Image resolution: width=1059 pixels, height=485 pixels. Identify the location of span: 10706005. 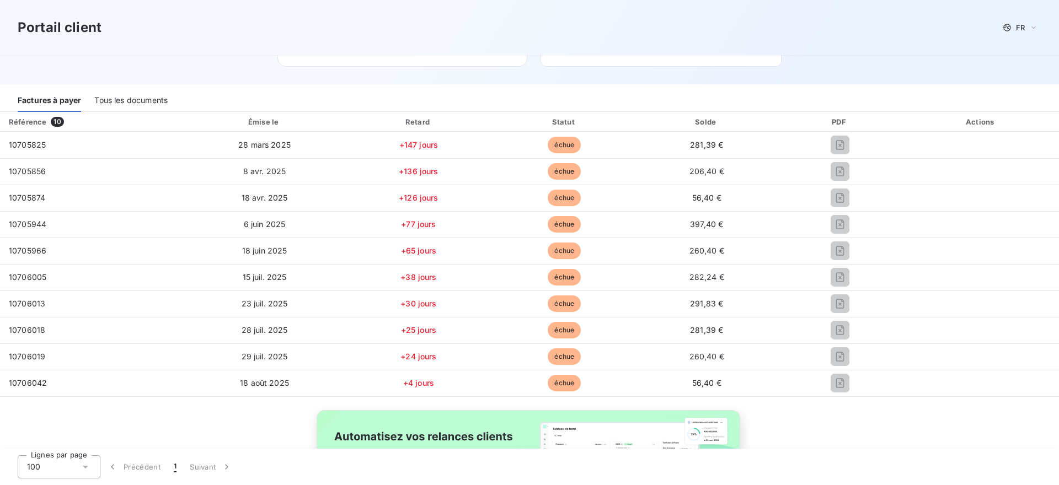
(28, 277).